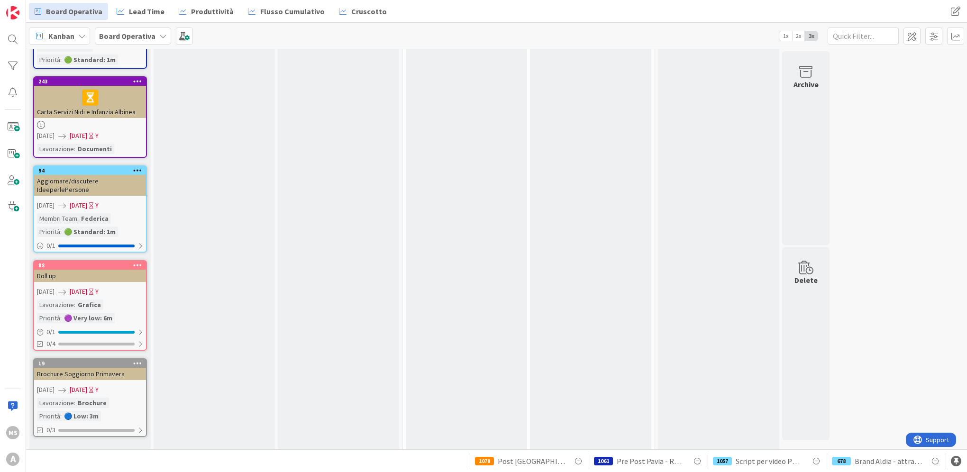  Describe the element at coordinates (51, 344) in the screenshot. I see `span: 0/4` at that location.